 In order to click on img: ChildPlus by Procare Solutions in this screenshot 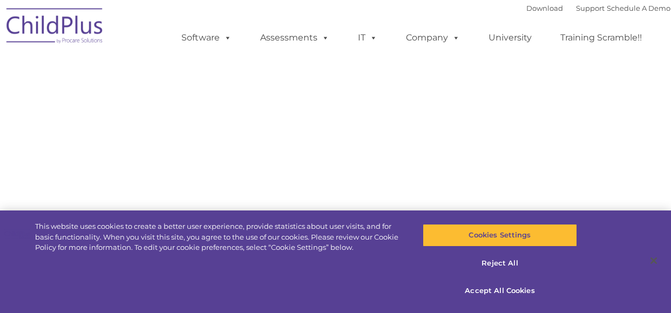, I will do `click(55, 28)`.